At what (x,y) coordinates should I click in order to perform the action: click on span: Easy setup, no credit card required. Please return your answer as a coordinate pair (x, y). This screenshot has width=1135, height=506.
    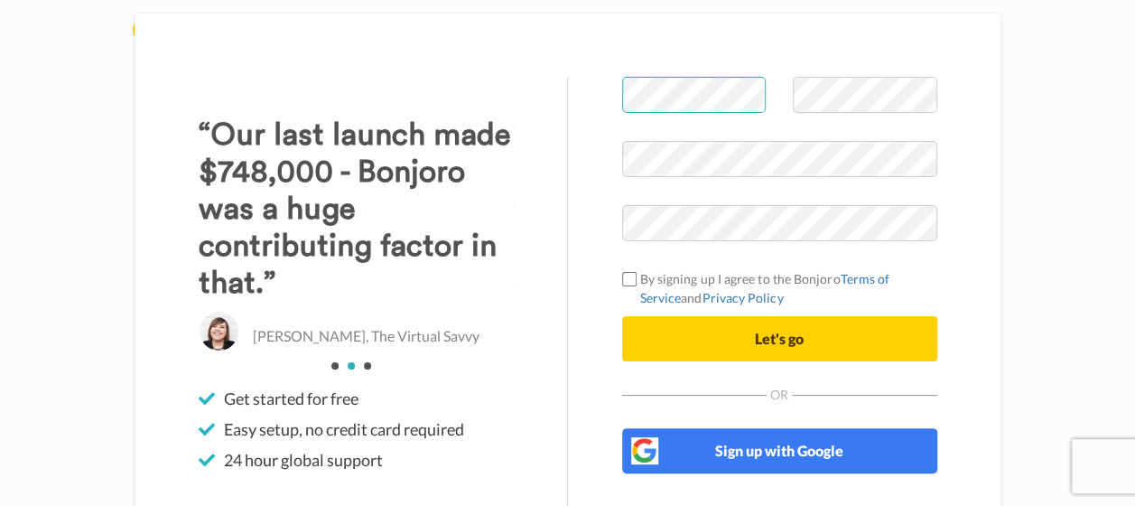
    Looking at the image, I should click on (344, 429).